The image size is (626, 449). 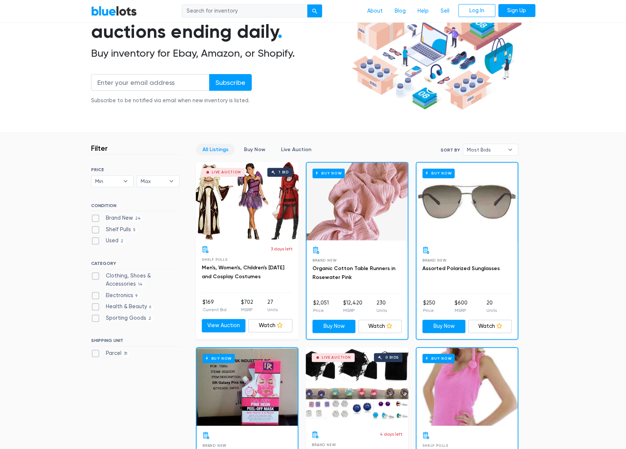 I want to click on li: 20, so click(x=492, y=306).